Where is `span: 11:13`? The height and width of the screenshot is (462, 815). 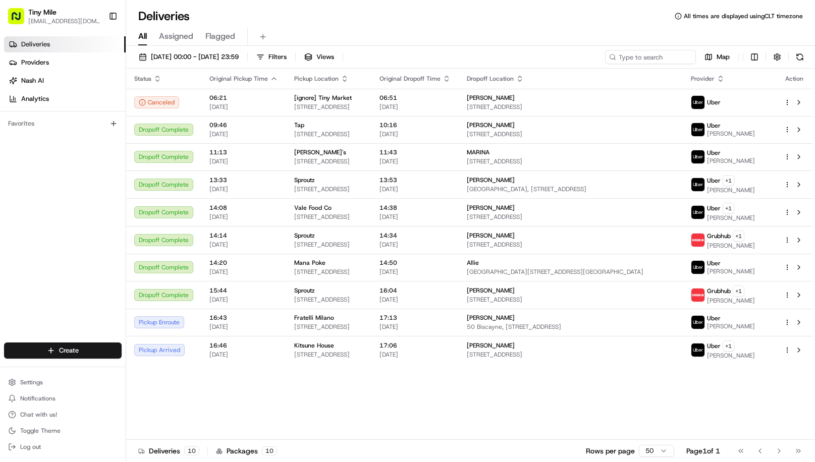 span: 11:13 is located at coordinates (244, 152).